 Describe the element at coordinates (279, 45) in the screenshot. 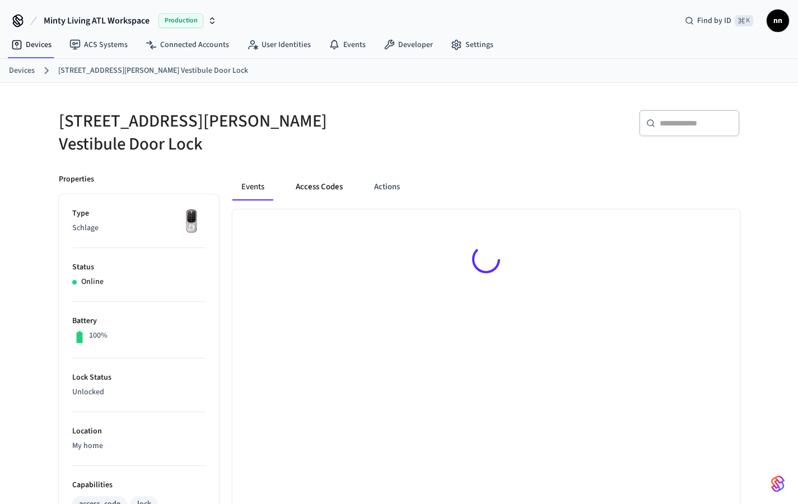

I see `a: User Identities` at that location.